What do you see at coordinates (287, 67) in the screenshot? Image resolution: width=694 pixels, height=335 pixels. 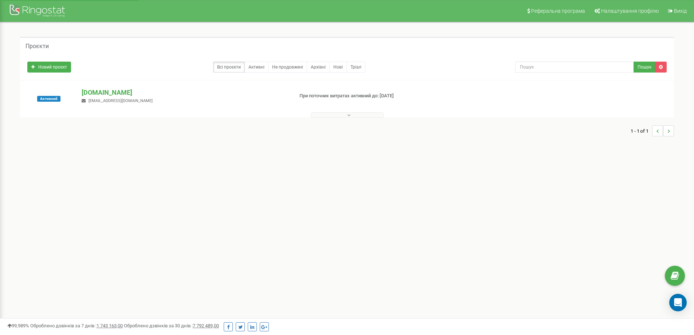 I see `a: Не продовжені` at bounding box center [287, 67].